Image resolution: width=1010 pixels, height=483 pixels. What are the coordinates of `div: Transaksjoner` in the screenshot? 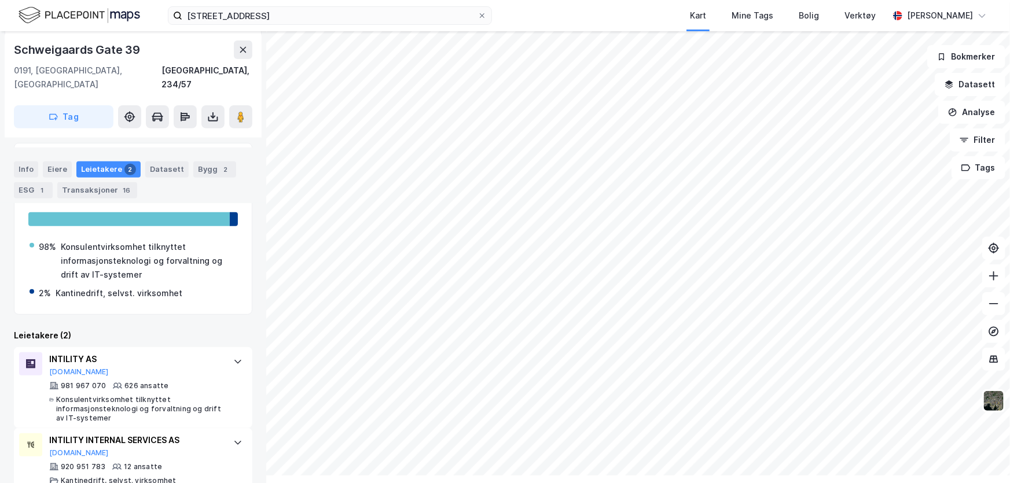 It's located at (97, 190).